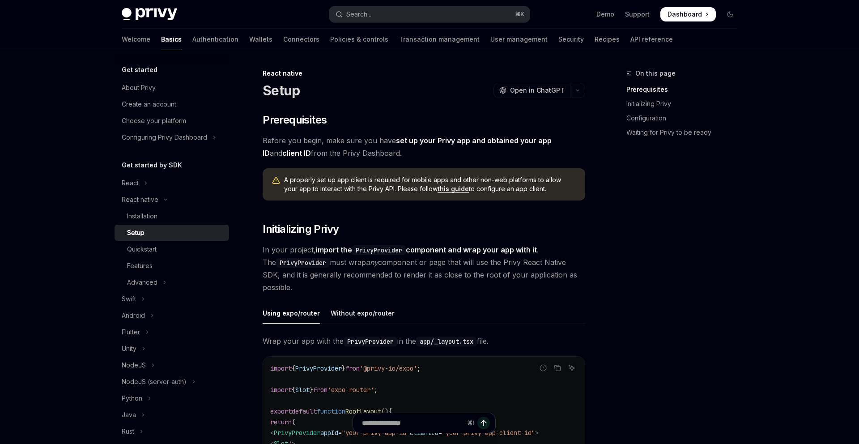  What do you see at coordinates (134, 365) in the screenshot?
I see `div: NodeJS` at bounding box center [134, 365].